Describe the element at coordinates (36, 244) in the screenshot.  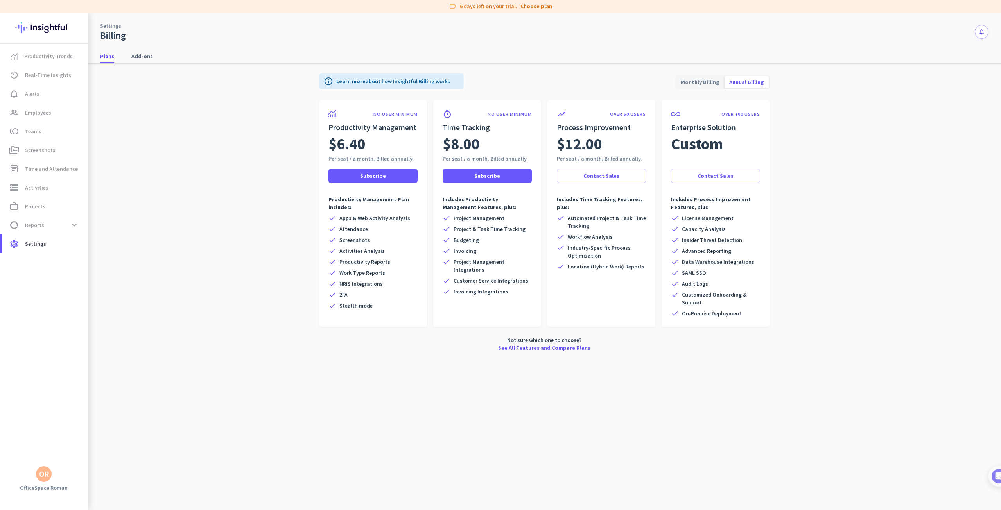
I see `span: Settings` at that location.